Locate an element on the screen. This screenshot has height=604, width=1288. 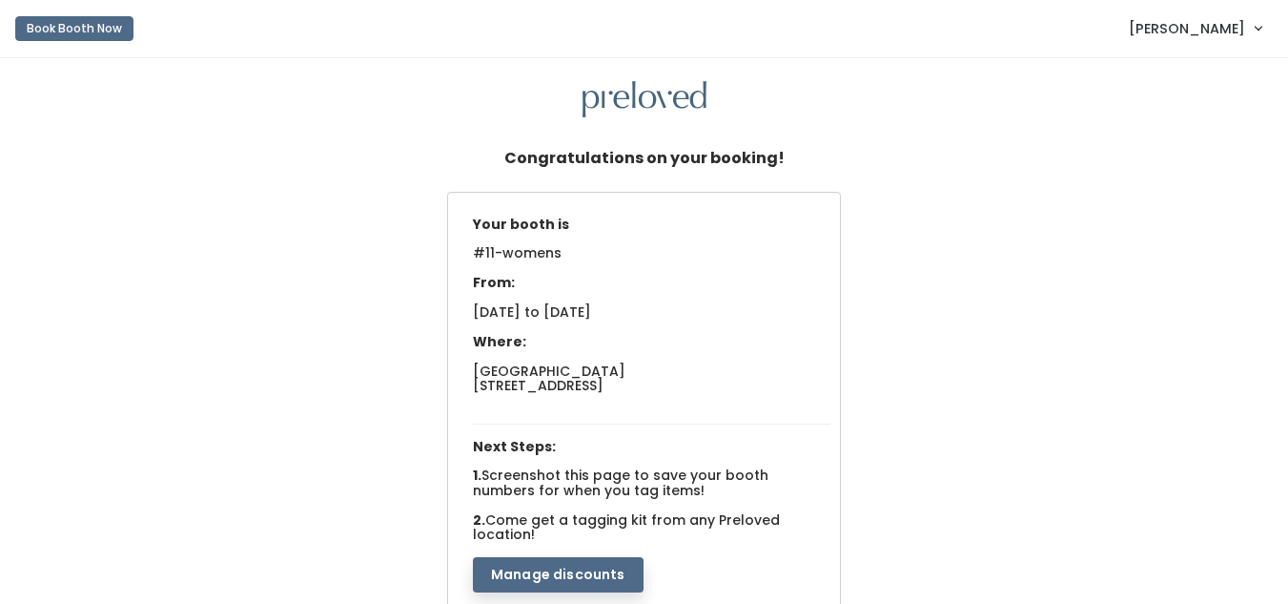
button: Manage discounts is located at coordinates (558, 575).